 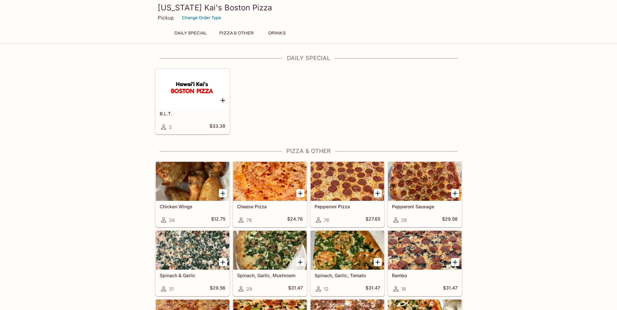 I want to click on button: Drinks, so click(x=277, y=33).